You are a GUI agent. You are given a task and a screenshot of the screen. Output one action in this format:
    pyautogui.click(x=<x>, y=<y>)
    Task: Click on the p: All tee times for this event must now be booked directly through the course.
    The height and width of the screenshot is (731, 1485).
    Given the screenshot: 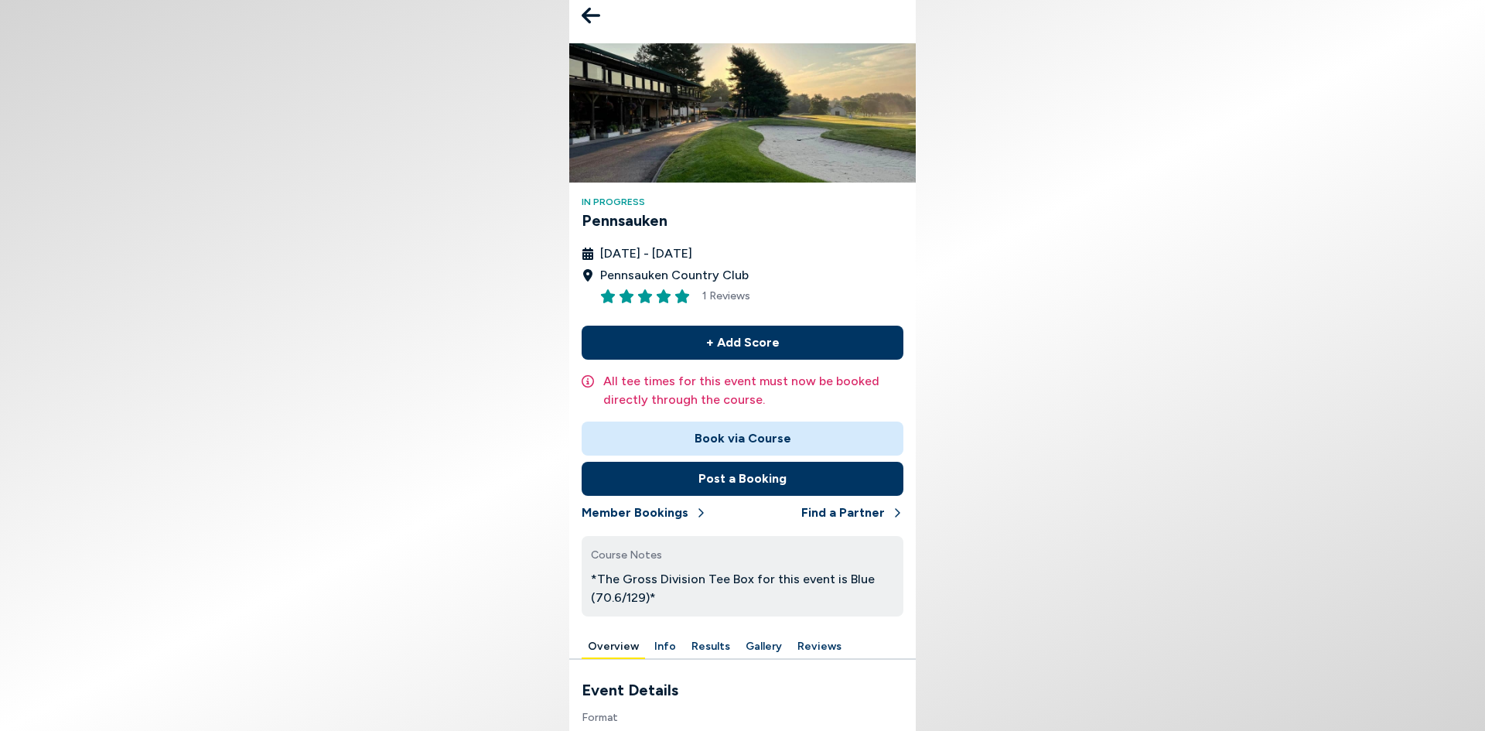 What is the action you would take?
    pyautogui.click(x=753, y=391)
    